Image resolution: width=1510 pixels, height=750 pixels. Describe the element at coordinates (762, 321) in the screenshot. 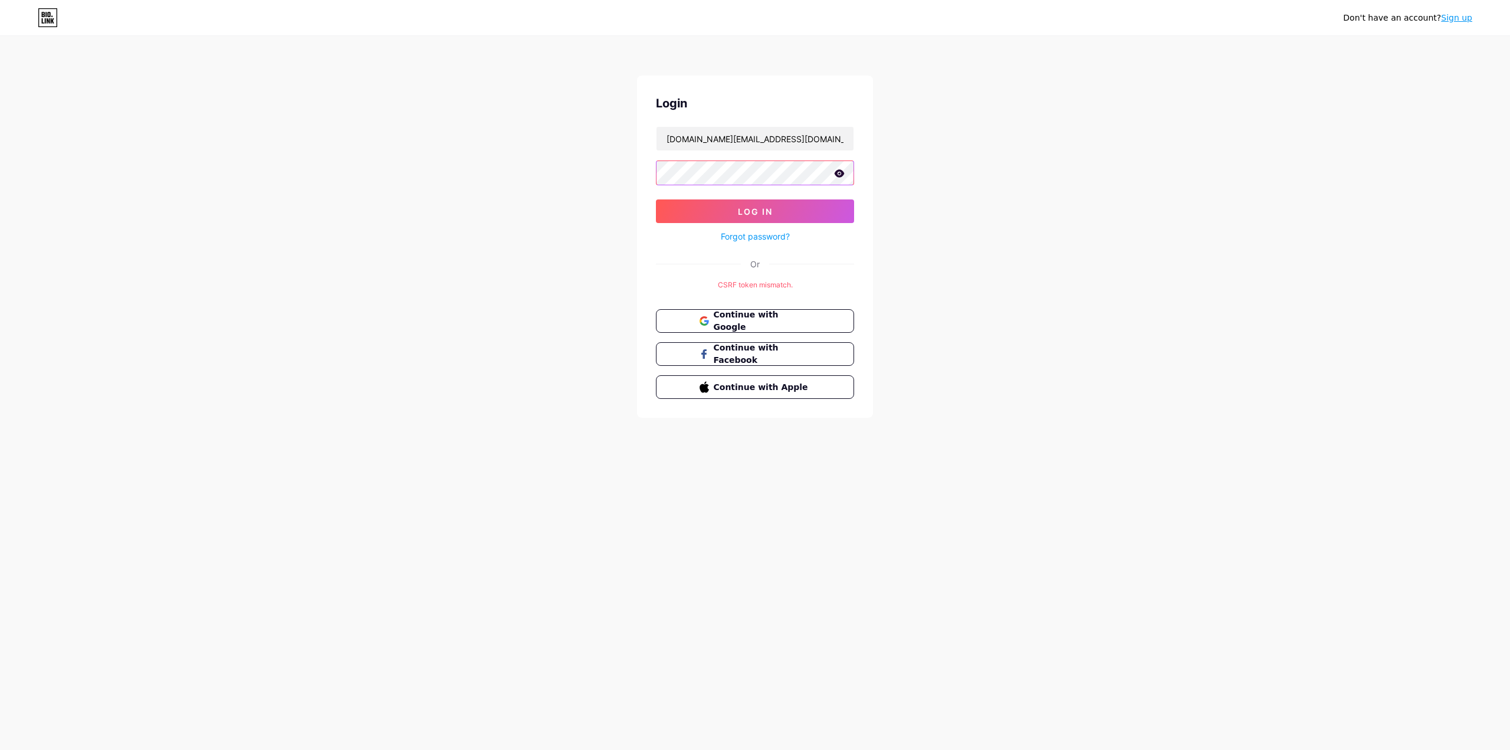

I see `span: Continue with Google` at that location.